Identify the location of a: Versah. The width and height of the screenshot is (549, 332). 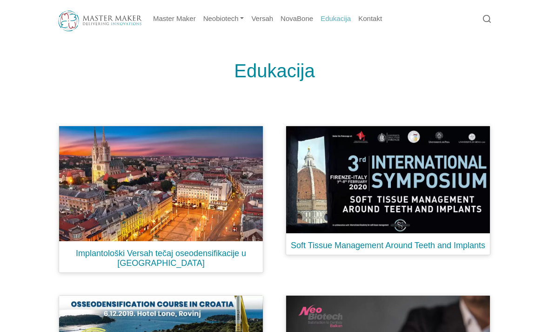
(262, 19).